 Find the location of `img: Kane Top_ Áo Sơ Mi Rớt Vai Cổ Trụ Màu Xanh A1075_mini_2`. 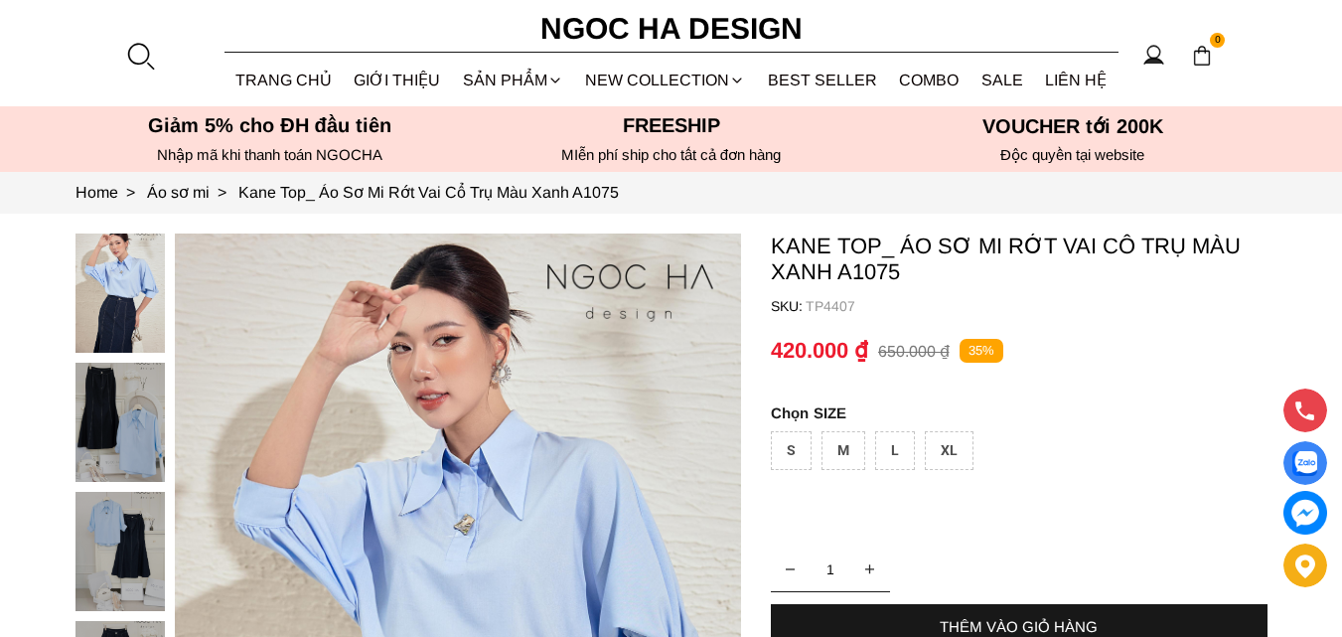

img: Kane Top_ Áo Sơ Mi Rớt Vai Cổ Trụ Màu Xanh A1075_mini_2 is located at coordinates (120, 551).